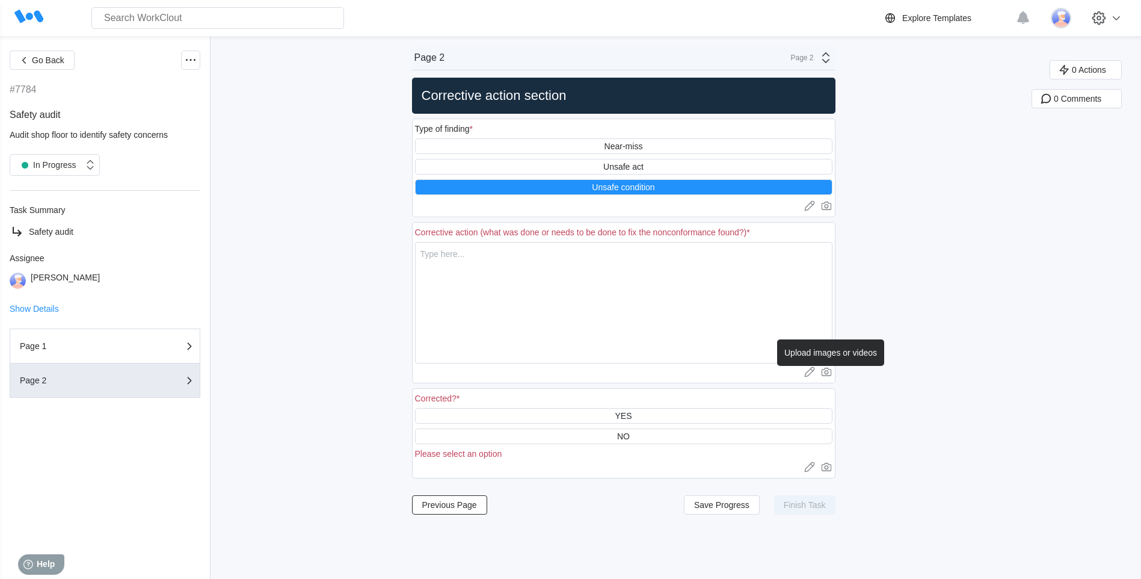  Describe the element at coordinates (722, 505) in the screenshot. I see `span: Save Progress` at that location.